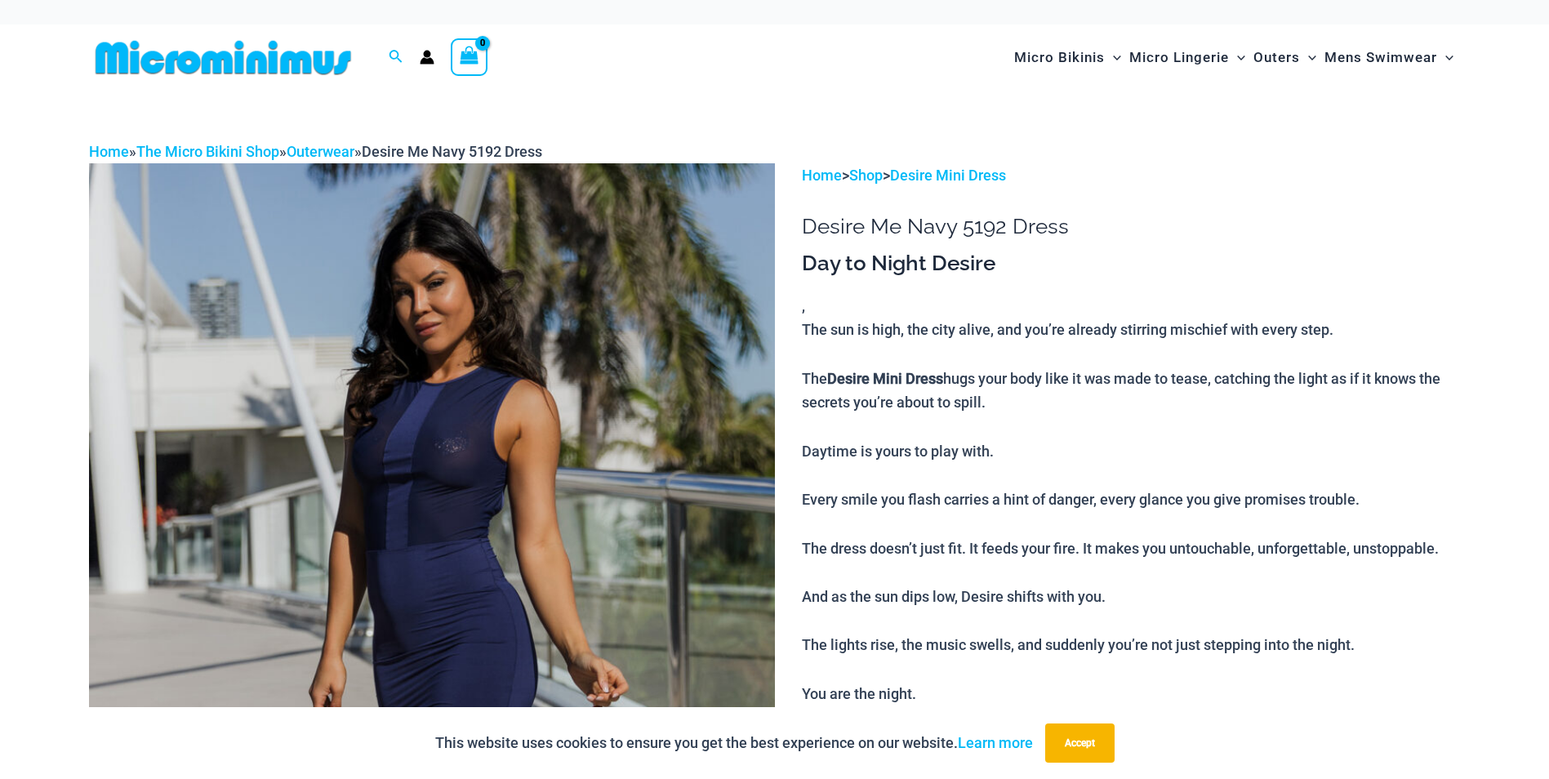 This screenshot has height=779, width=1549. Describe the element at coordinates (948, 175) in the screenshot. I see `a: Desire Mini Dress` at that location.